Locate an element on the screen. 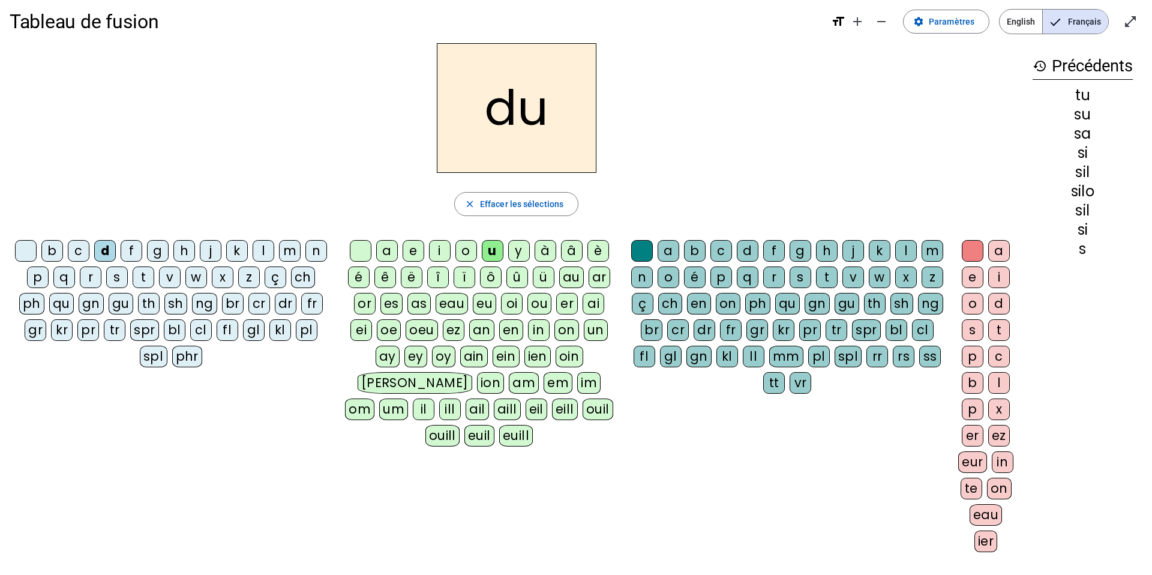  div: ien is located at coordinates (538, 356).